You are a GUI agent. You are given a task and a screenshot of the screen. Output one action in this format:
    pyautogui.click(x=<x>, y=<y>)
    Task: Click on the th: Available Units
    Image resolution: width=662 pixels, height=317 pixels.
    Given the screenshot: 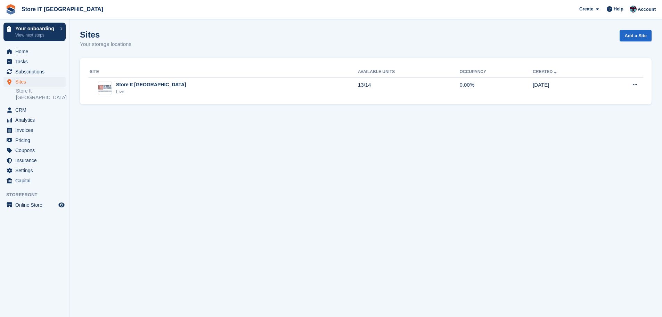 What is the action you would take?
    pyautogui.click(x=409, y=72)
    